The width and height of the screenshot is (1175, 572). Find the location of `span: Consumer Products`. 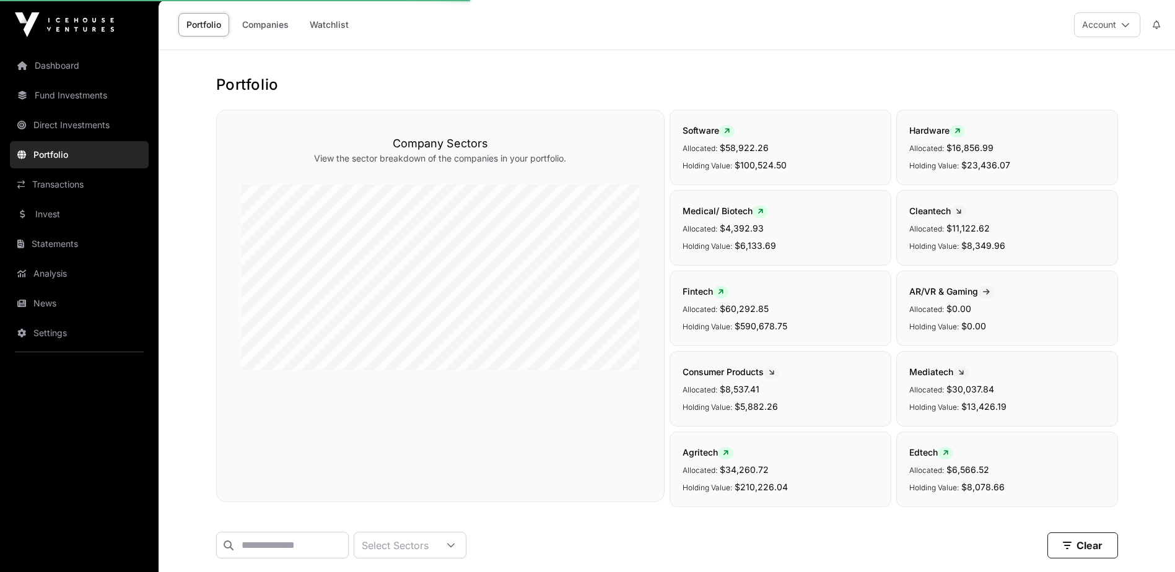

span: Consumer Products is located at coordinates (731, 371).